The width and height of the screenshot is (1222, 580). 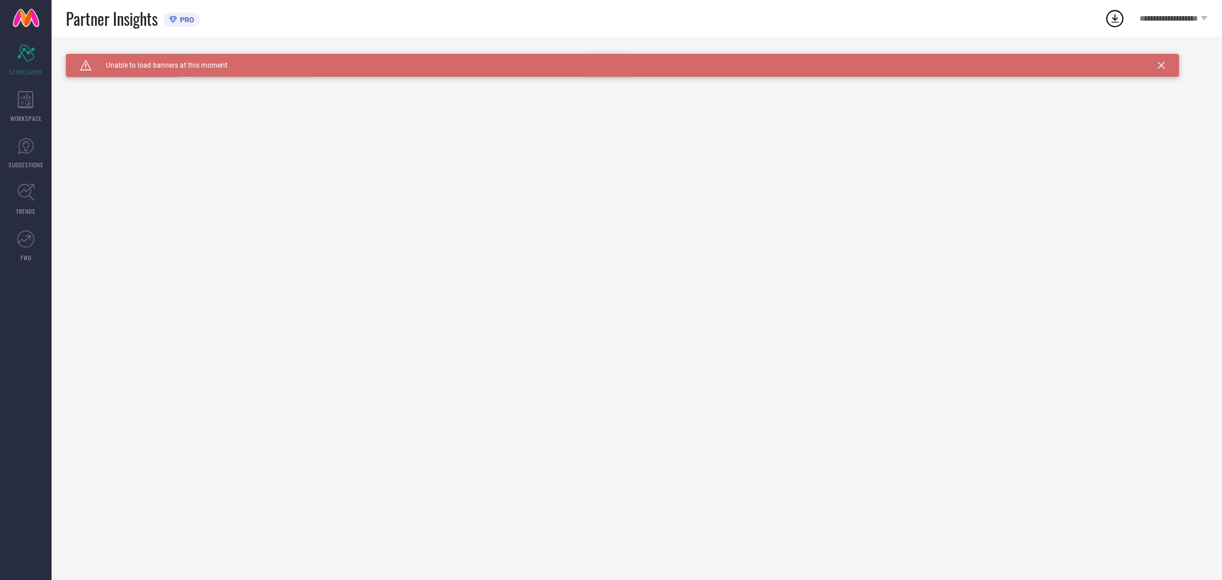 I want to click on span: SUGGESTIONS, so click(x=26, y=164).